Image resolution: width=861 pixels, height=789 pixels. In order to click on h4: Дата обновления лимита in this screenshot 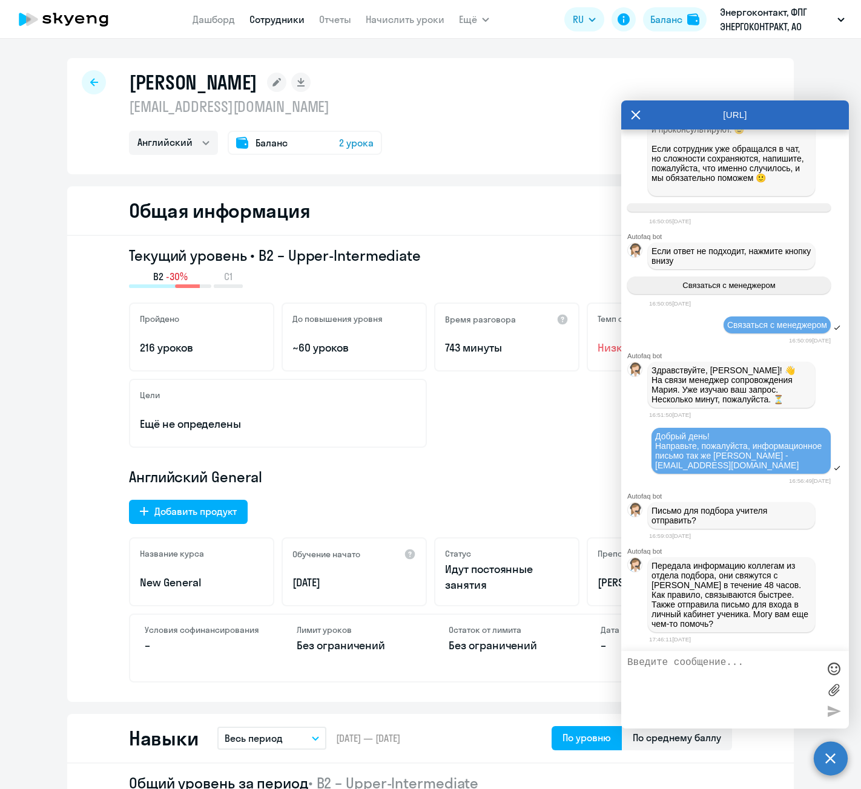, I will do `click(658, 630)`.